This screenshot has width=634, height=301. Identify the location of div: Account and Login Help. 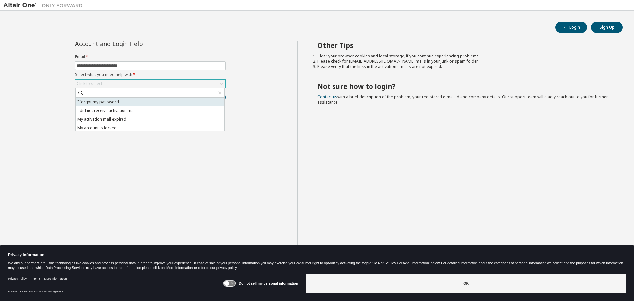
(135, 44).